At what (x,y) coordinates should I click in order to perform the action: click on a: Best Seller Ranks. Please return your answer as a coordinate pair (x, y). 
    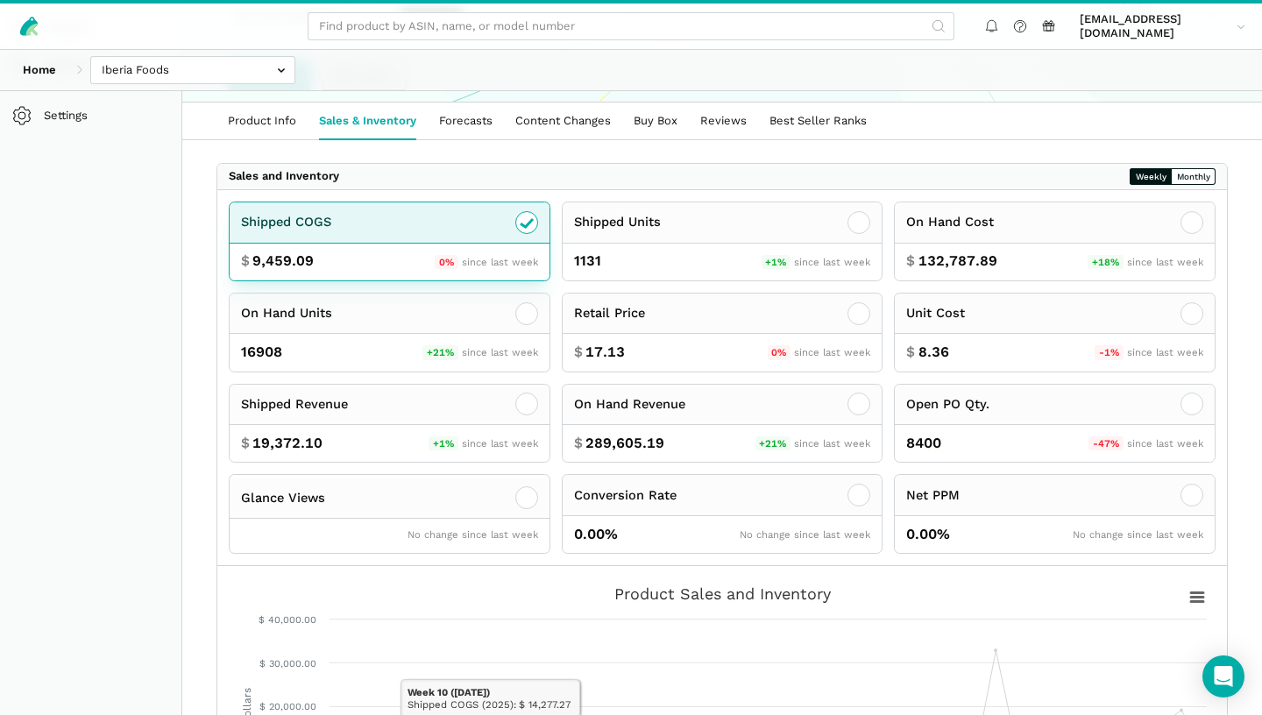
    Looking at the image, I should click on (817, 121).